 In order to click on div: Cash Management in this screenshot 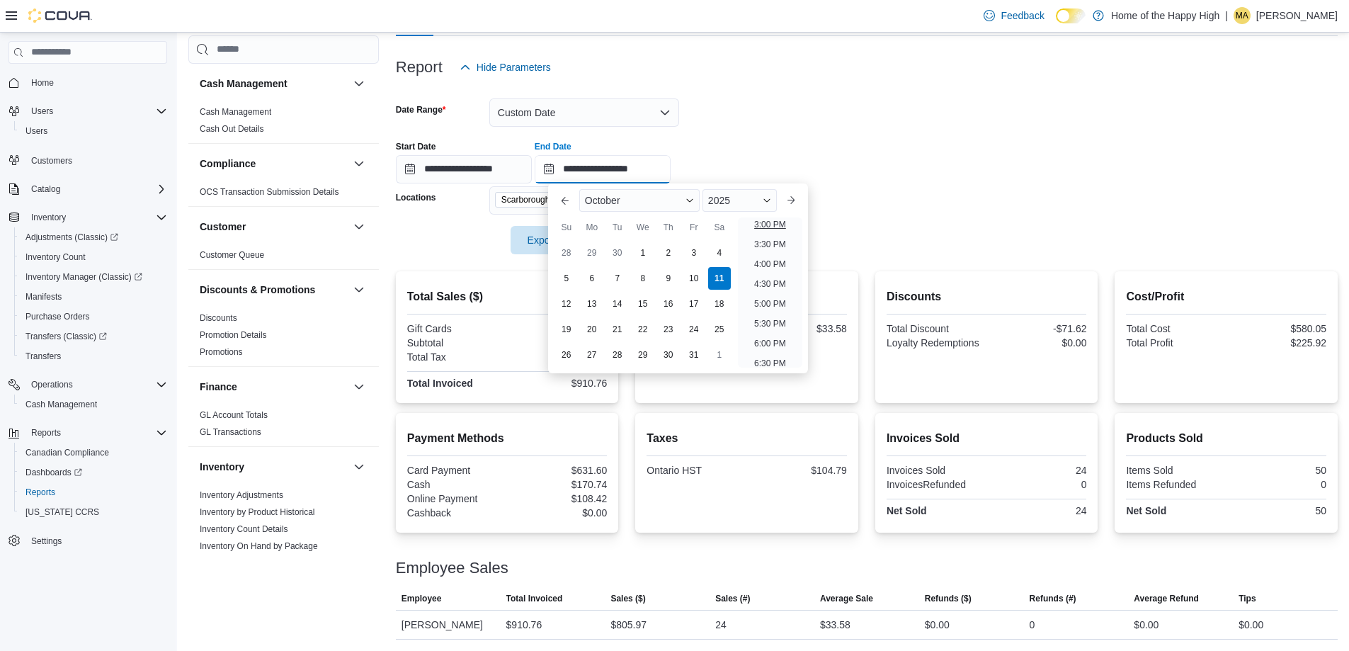, I will do `click(283, 123)`.